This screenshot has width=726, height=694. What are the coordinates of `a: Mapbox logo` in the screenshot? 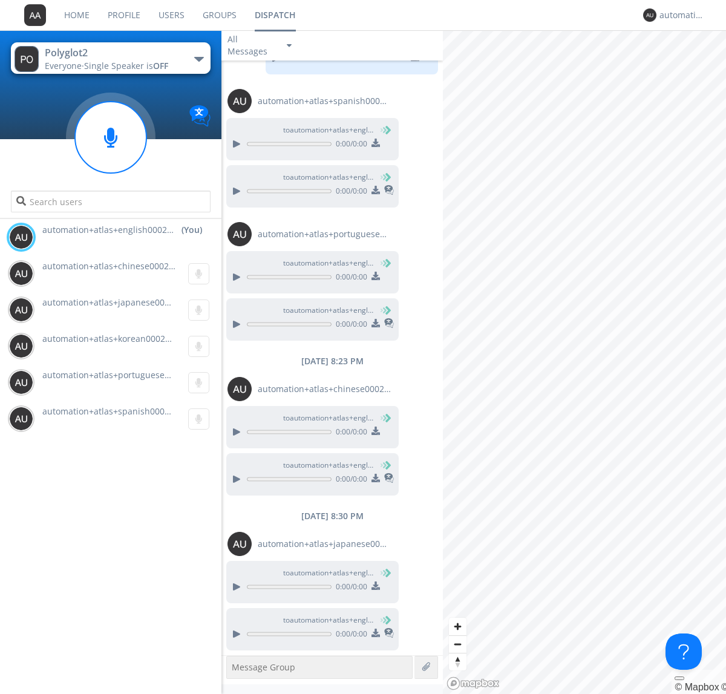 It's located at (473, 684).